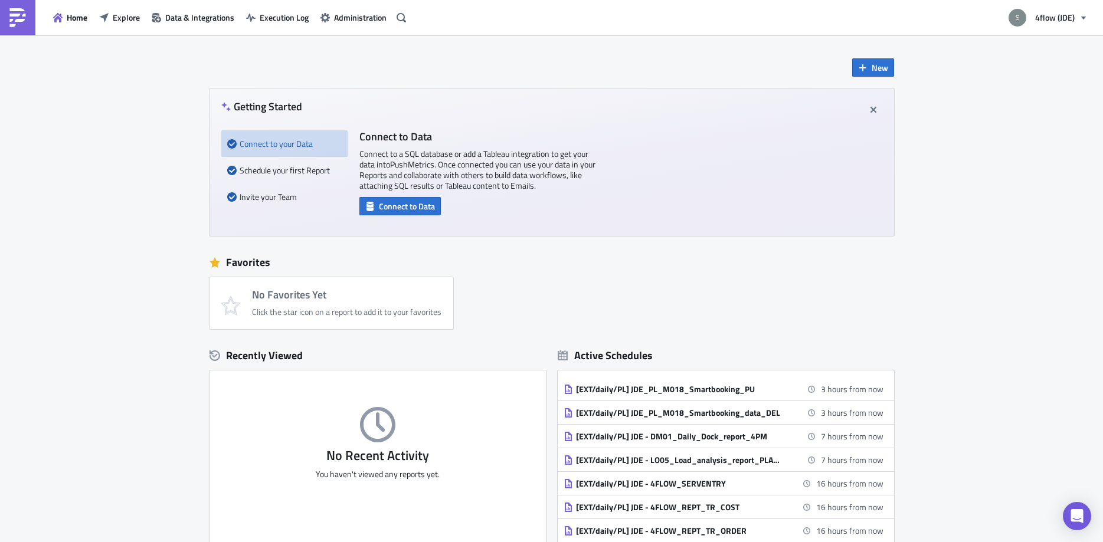  Describe the element at coordinates (679, 484) in the screenshot. I see `div: [EXT/daily/PL] JDE - 4FLOW_SERVENTRY` at that location.